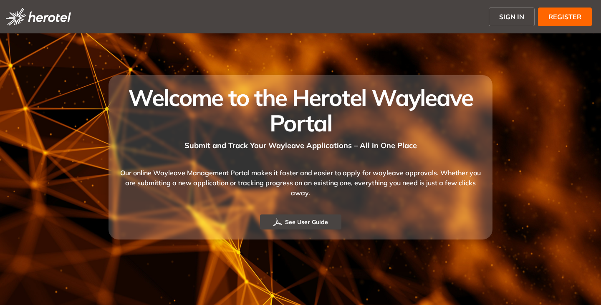 The image size is (601, 305). I want to click on div: Our online Wayleave Management Portal makes it faster and easier to apply for wayleave approvals...., so click(300, 183).